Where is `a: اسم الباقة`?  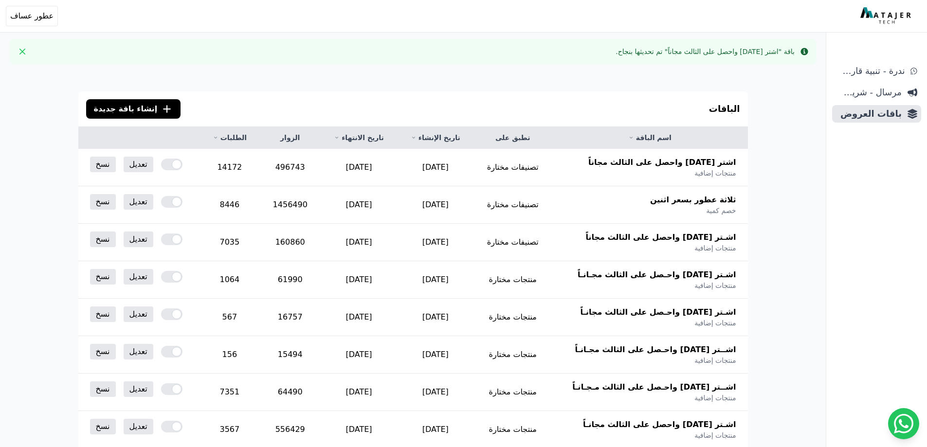
a: اسم الباقة is located at coordinates (649, 138).